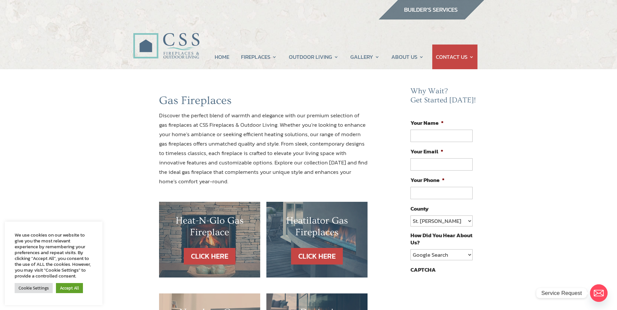 The width and height of the screenshot is (617, 310). What do you see at coordinates (427, 123) in the screenshot?
I see `label: Your Name` at bounding box center [427, 123].